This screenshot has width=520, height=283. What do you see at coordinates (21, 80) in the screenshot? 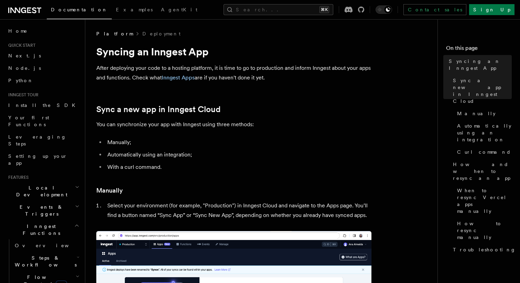
I see `span: Python` at bounding box center [21, 80].